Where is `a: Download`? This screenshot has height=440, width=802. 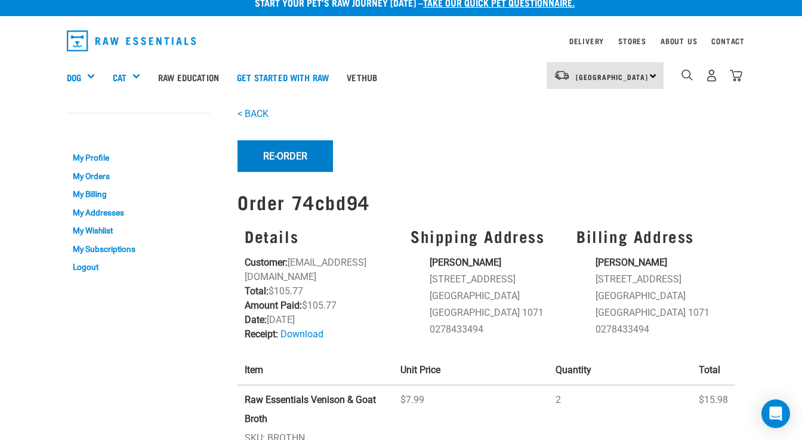
a: Download is located at coordinates (302, 334).